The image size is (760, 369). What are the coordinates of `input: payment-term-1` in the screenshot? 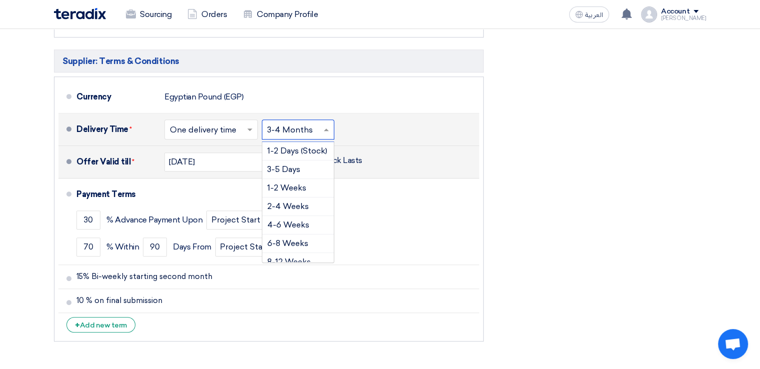 It's located at (88, 220).